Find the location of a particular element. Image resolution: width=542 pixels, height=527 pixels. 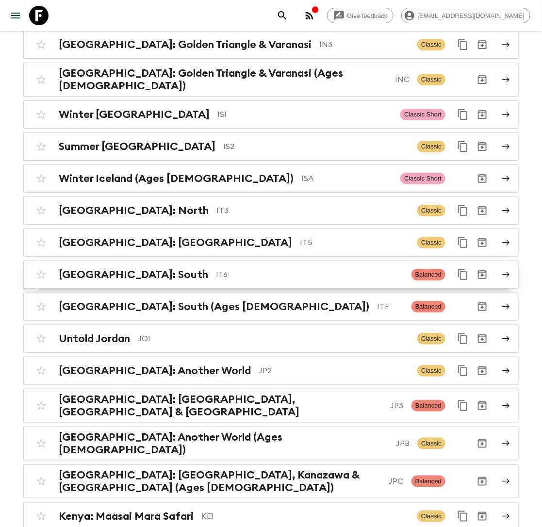

p: JPB is located at coordinates (403, 444).